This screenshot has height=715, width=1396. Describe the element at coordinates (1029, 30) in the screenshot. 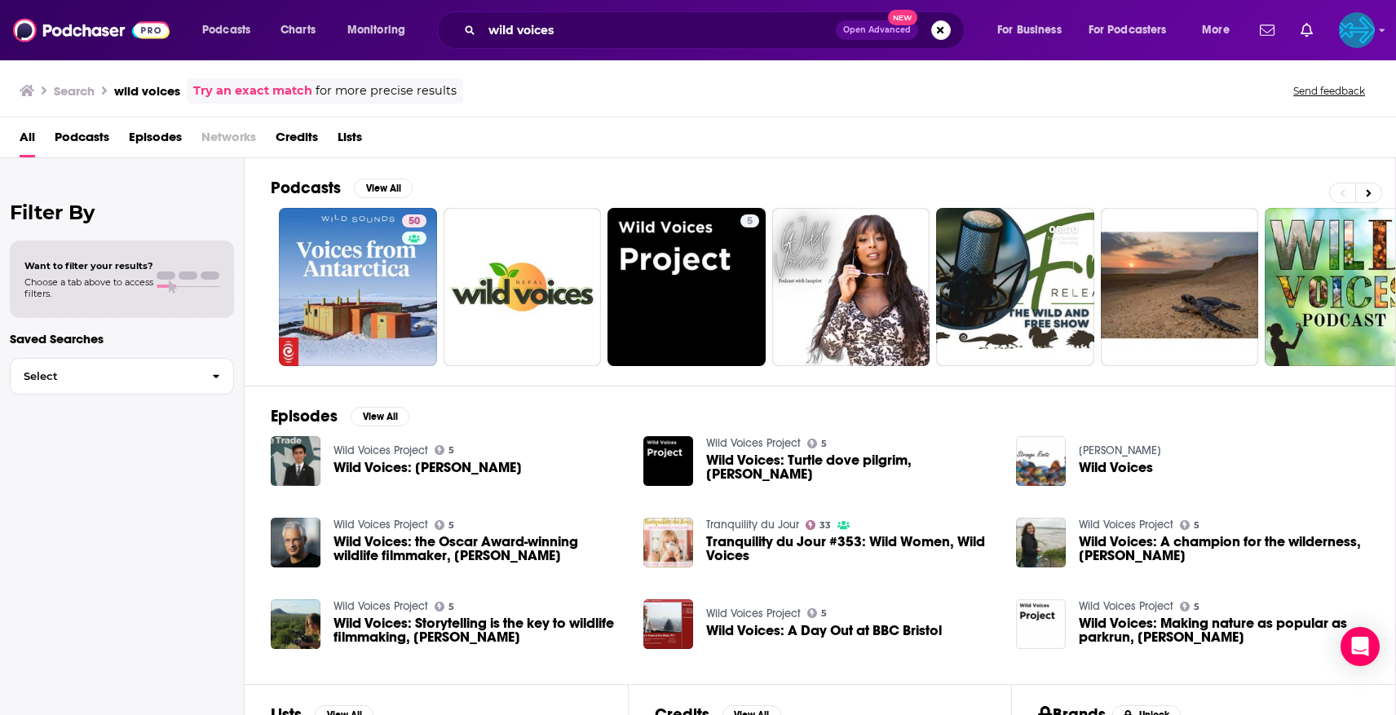

I see `span: For Business` at that location.